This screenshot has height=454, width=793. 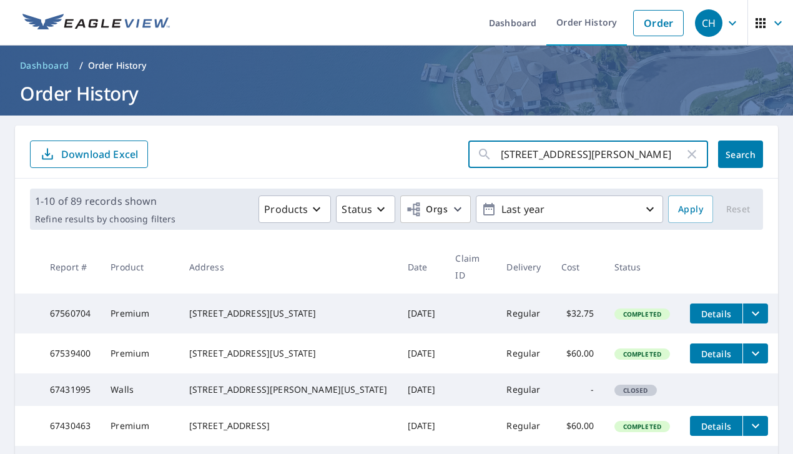 What do you see at coordinates (755, 426) in the screenshot?
I see `button: filesDropdownBtn-67430463` at bounding box center [755, 426].